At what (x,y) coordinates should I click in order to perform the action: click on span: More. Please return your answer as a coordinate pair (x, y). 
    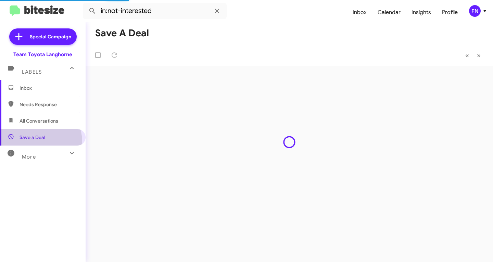
    Looking at the image, I should click on (29, 157).